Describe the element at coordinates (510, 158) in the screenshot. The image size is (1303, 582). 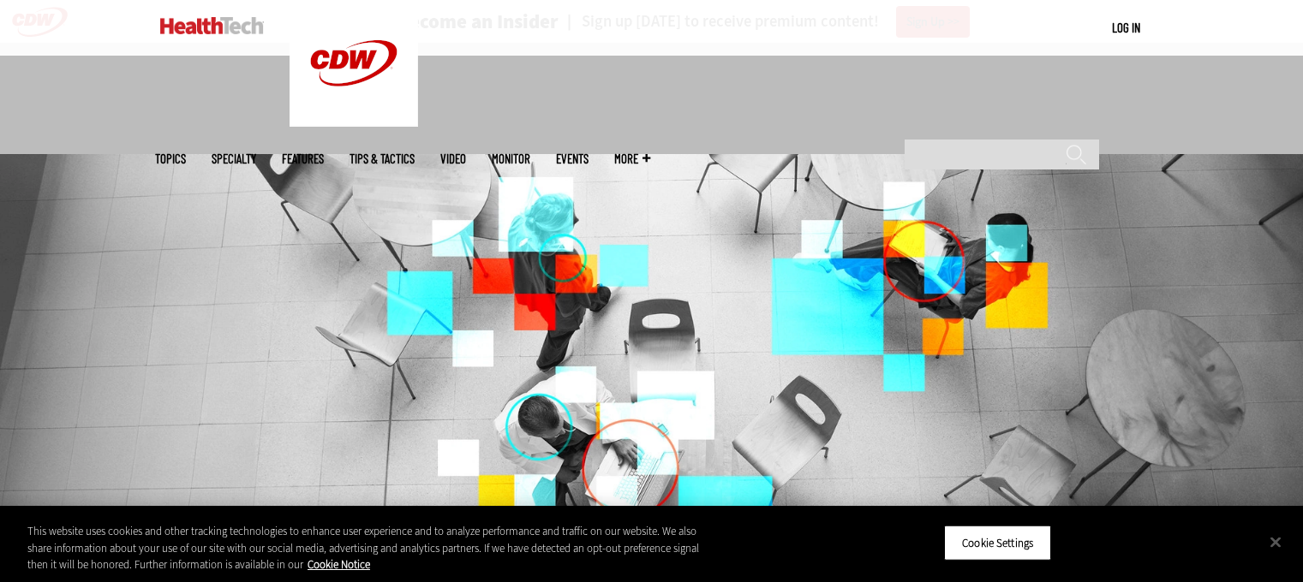
I see `a: MonITor` at that location.